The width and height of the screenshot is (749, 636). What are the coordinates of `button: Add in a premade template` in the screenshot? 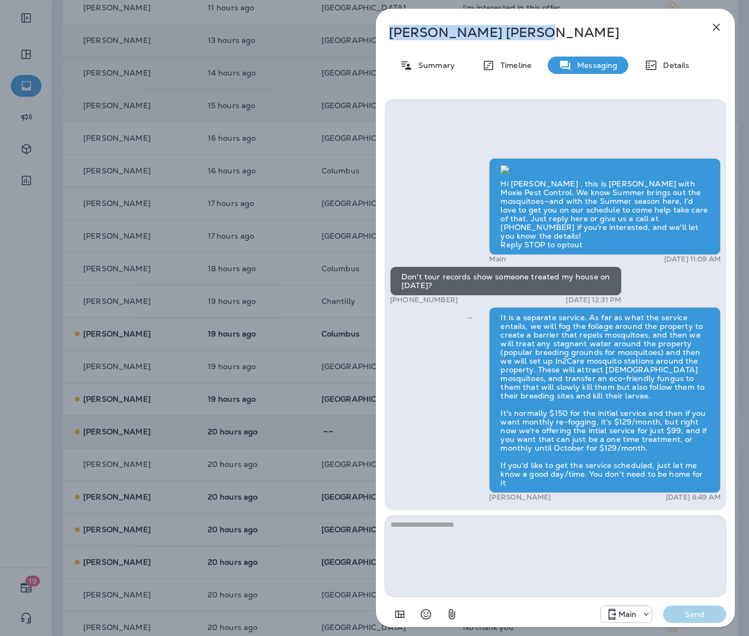 It's located at (400, 615).